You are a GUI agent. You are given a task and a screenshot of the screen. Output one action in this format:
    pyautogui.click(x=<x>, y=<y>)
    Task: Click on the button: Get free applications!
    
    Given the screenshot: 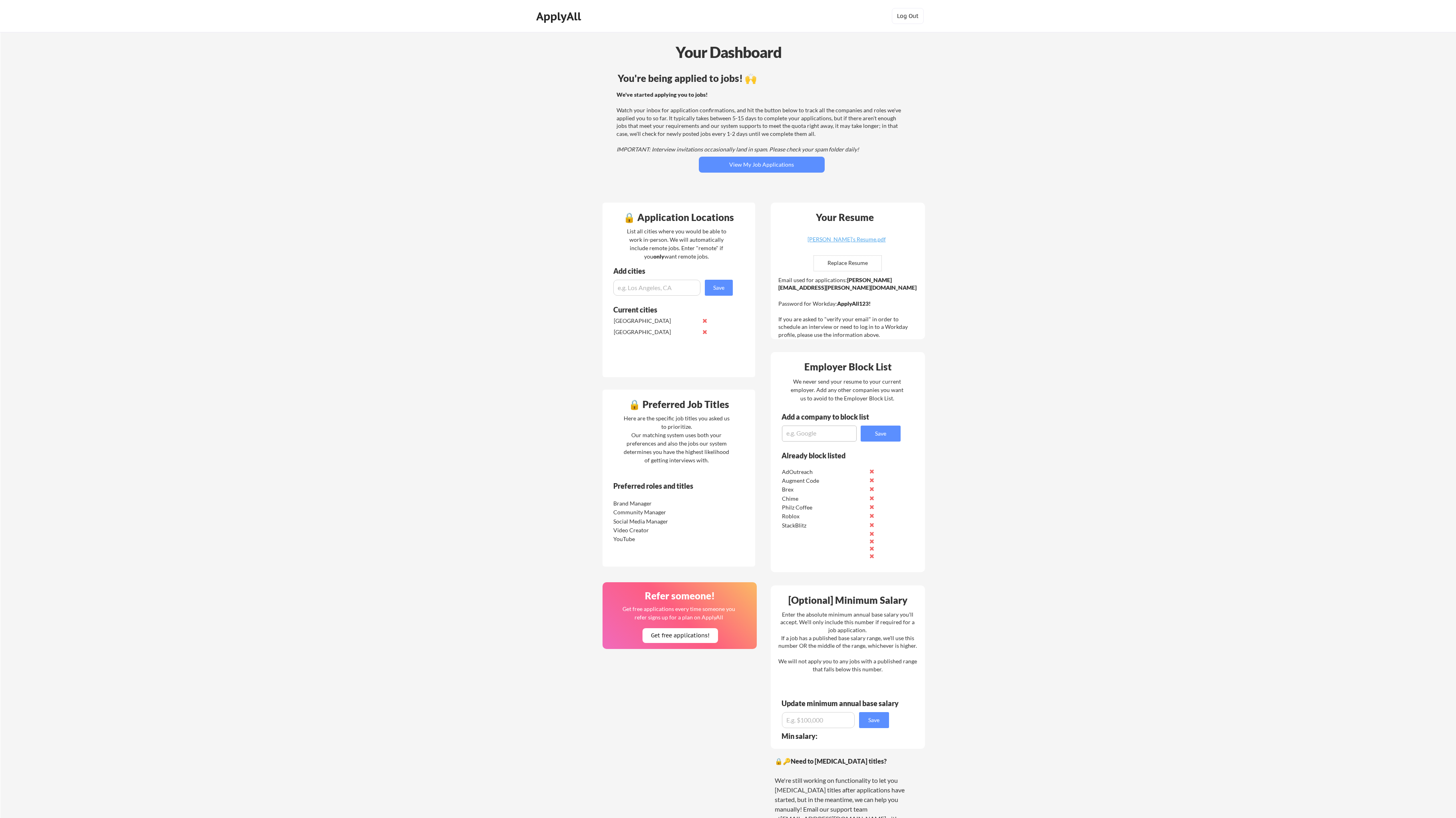 What is the action you would take?
    pyautogui.click(x=681, y=635)
    